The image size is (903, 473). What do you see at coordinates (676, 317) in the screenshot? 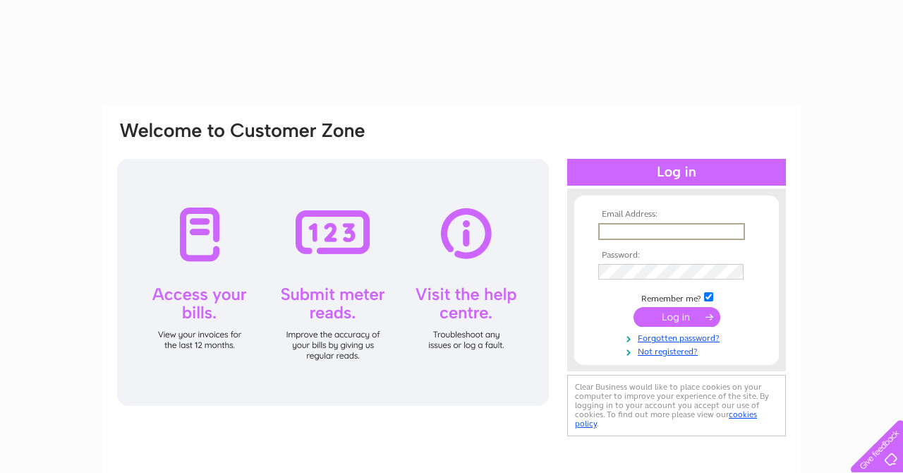
I see `input: Submit` at bounding box center [676, 317].